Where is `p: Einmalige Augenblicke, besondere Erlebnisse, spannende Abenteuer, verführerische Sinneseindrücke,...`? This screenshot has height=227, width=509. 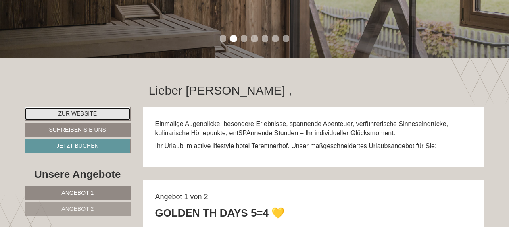
p: Einmalige Augenblicke, besondere Erlebnisse, spannende Abenteuer, verführerische Sinneseindrücke,... is located at coordinates (314, 129).